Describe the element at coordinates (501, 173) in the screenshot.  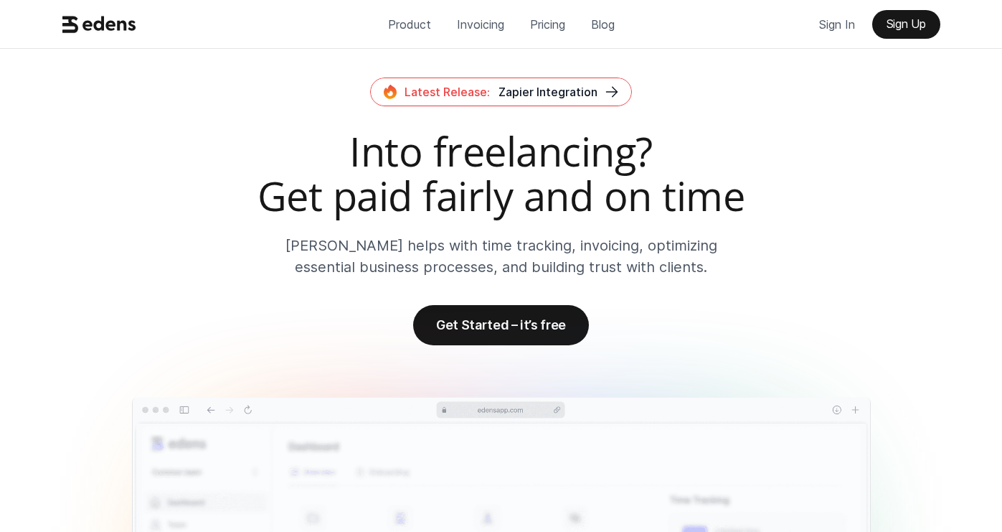
I see `h2: Into freelancing? Get paid fairly and on time` at that location.